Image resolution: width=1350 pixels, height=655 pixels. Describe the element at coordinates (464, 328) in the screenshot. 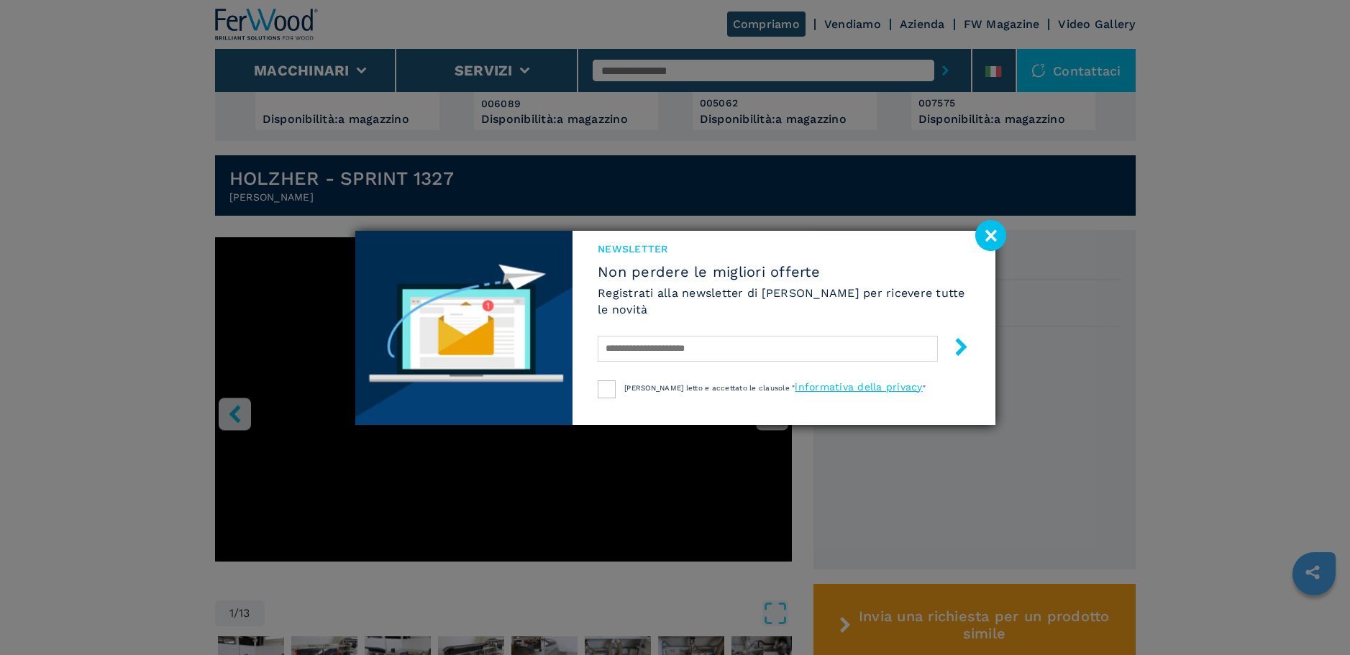

I see `img: Newsletter image` at that location.